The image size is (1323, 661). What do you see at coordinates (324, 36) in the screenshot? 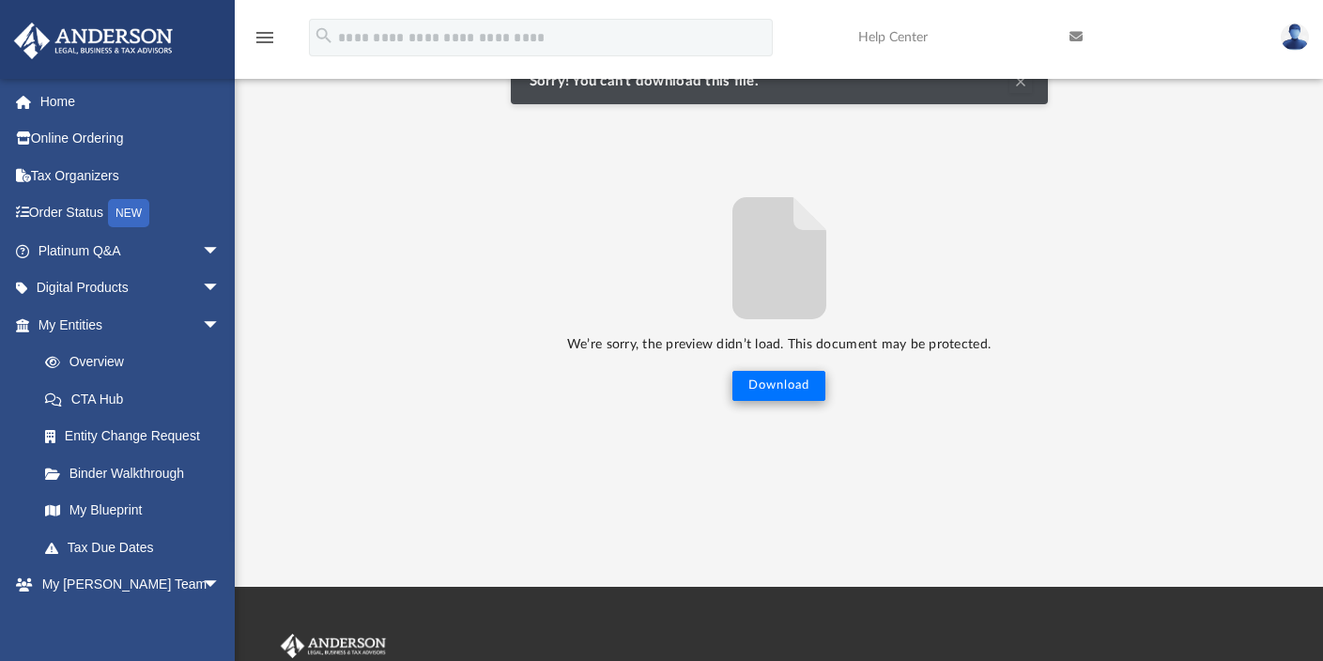
I see `i: search` at bounding box center [324, 36].